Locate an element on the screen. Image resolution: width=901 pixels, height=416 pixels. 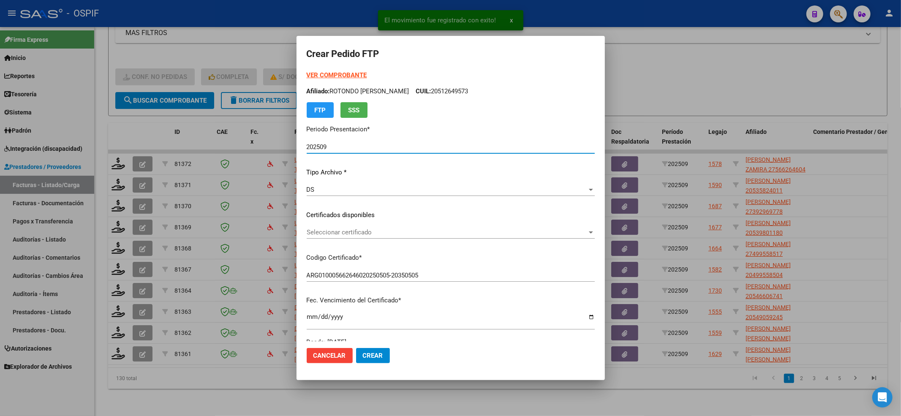
span: Crear is located at coordinates (373, 356).